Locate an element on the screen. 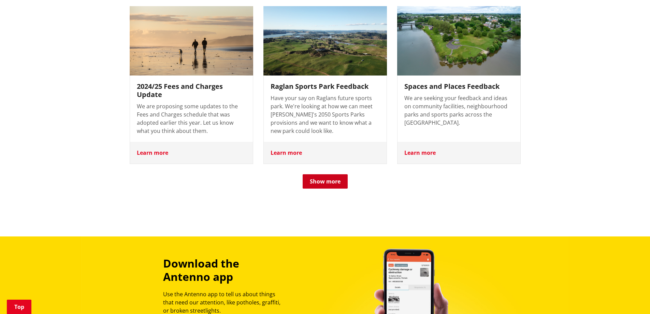  a: Spaces and Places Feedback We are seeking your feedback and ideas on community facilities, neighb... is located at coordinates (459, 85).